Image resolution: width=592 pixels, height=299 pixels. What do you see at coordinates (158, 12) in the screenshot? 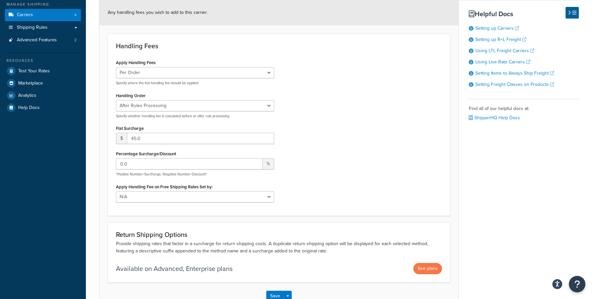
I see `span: Any handling fees you wish to add to this carrier.` at bounding box center [158, 12].